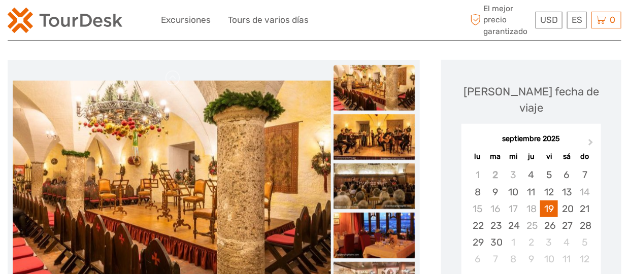 This screenshot has width=629, height=274. I want to click on div: ju, so click(531, 156).